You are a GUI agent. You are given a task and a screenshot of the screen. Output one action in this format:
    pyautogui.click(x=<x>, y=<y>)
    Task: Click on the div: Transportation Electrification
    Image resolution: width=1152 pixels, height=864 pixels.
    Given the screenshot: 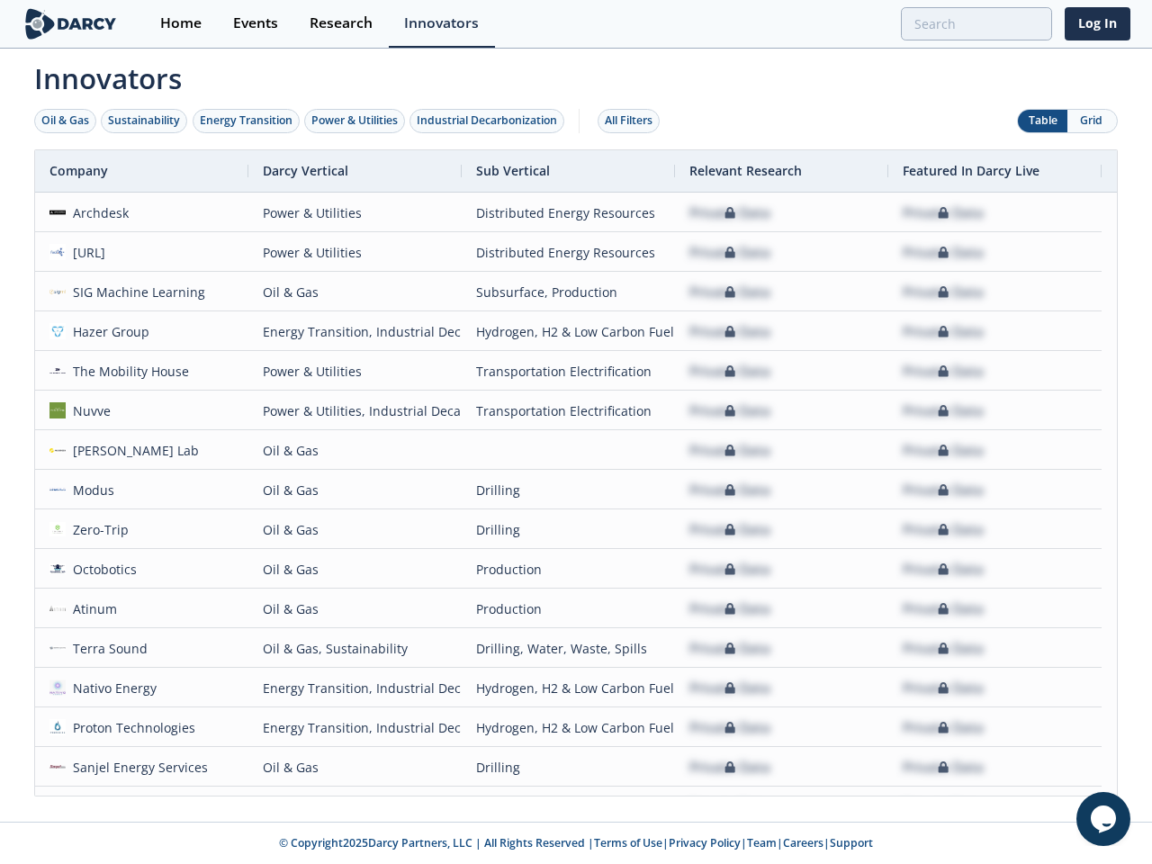 What is the action you would take?
    pyautogui.click(x=568, y=371)
    